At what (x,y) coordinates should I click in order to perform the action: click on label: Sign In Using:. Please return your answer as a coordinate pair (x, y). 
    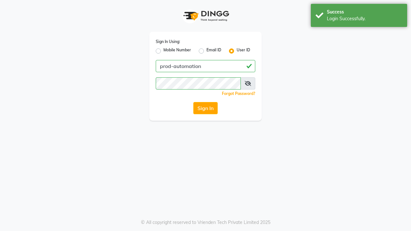
    Looking at the image, I should click on (168, 42).